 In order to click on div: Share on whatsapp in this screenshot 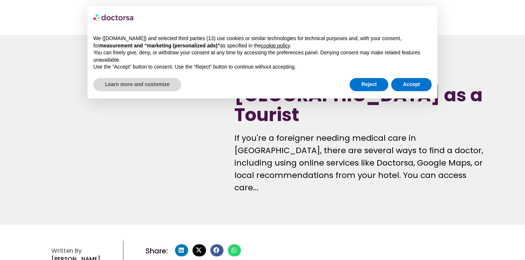, I will do `click(234, 250)`.